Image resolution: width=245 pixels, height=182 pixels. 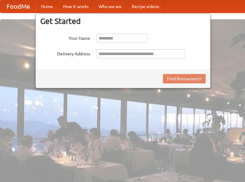 What do you see at coordinates (47, 7) in the screenshot?
I see `a: Home` at bounding box center [47, 7].